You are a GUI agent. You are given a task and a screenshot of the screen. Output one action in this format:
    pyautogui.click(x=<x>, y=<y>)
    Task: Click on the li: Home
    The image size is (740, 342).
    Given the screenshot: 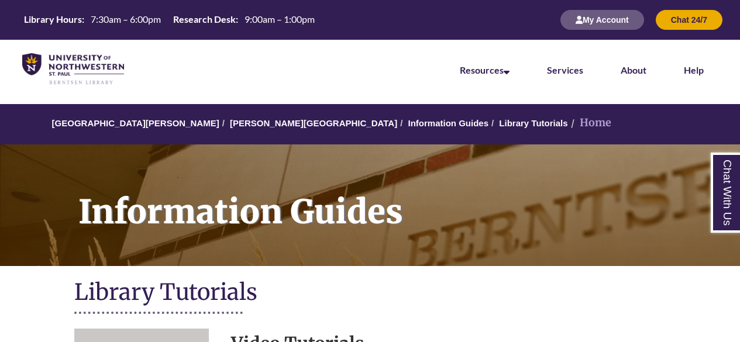 What is the action you would take?
    pyautogui.click(x=589, y=123)
    